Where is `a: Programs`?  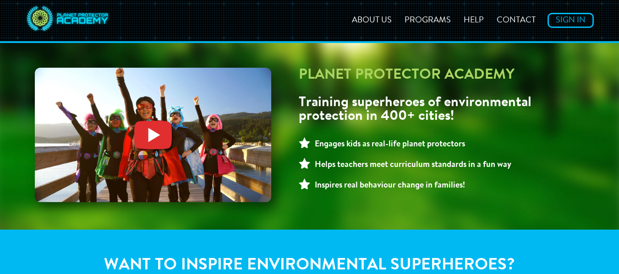
a: Programs is located at coordinates (427, 21).